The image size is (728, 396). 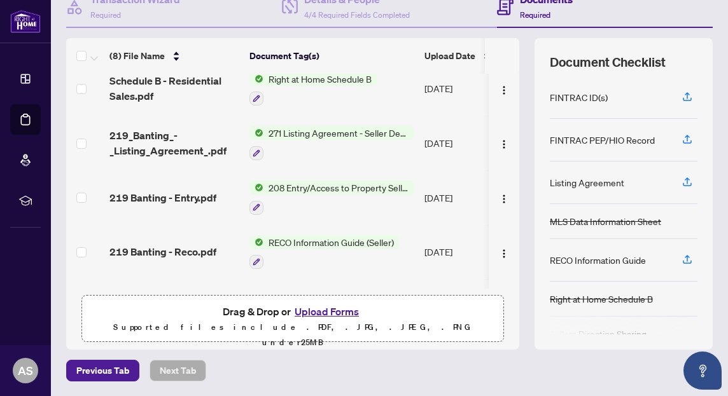 What do you see at coordinates (605, 221) in the screenshot?
I see `div: MLS Data Information Sheet` at bounding box center [605, 221].